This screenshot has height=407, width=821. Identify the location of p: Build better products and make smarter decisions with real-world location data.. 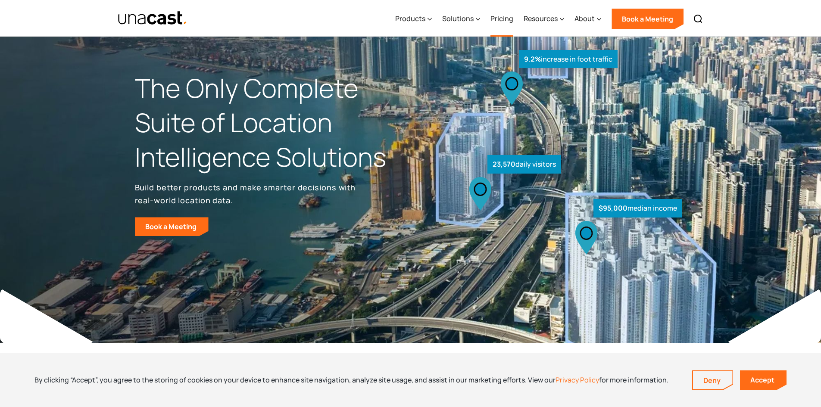
(247, 194).